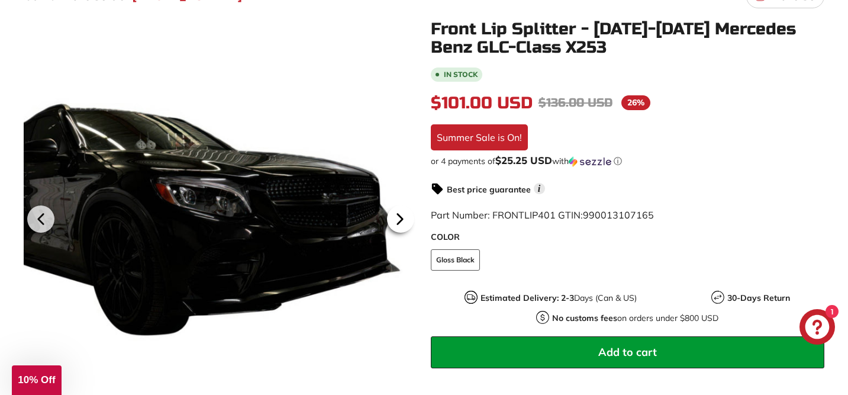  Describe the element at coordinates (628, 161) in the screenshot. I see `div: or 4 payments of with` at that location.